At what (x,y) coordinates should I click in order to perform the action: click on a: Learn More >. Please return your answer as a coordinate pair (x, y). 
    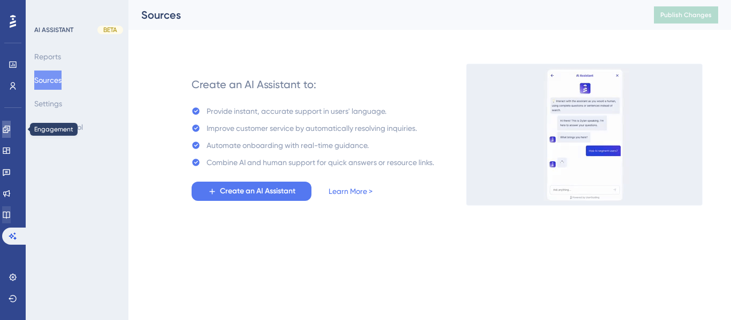
    Looking at the image, I should click on (350, 192).